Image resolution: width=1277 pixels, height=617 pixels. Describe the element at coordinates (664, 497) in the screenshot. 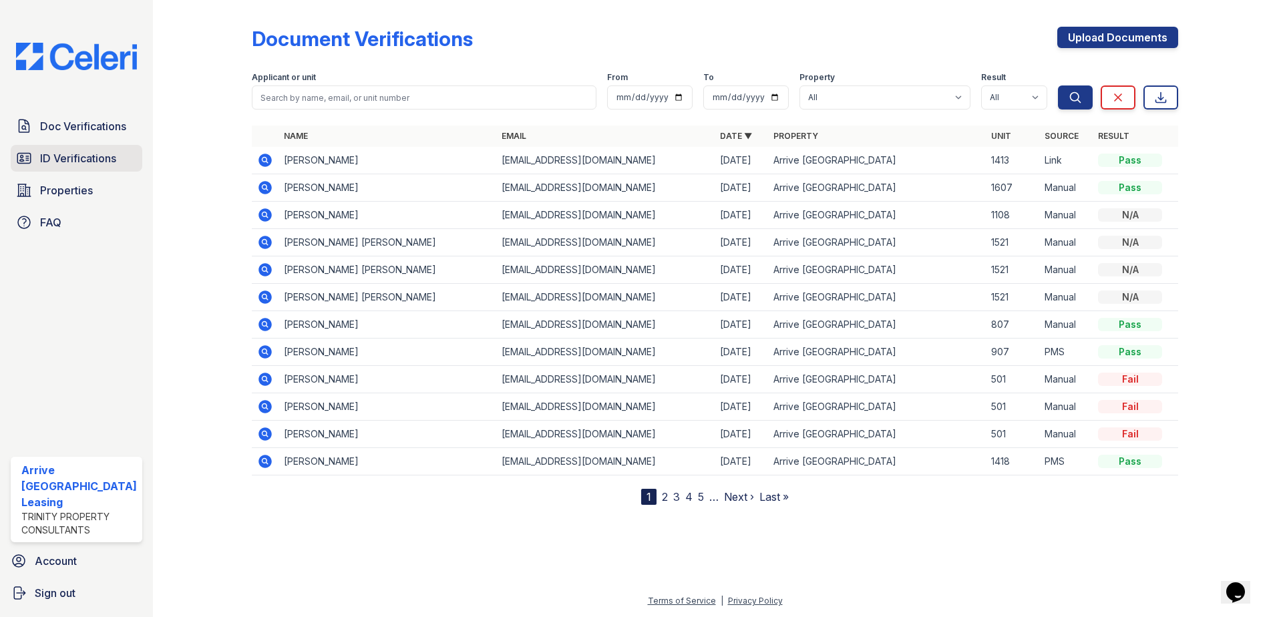

I see `a: 2` at that location.